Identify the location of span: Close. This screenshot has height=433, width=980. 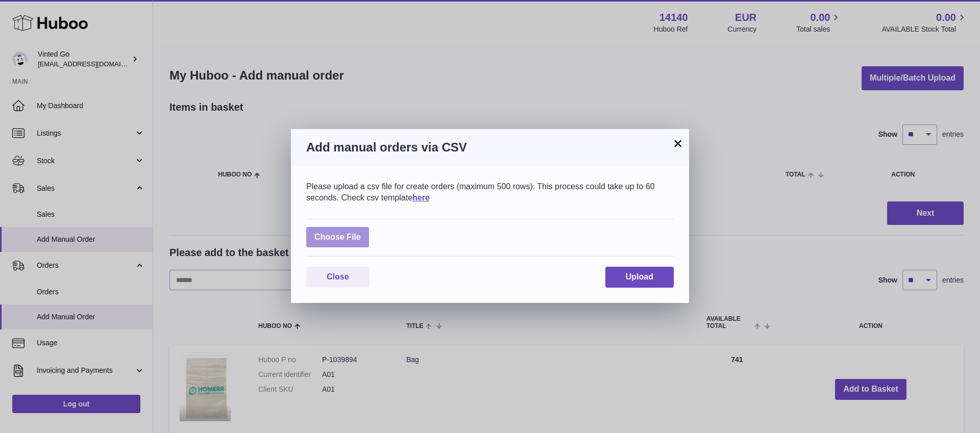
(338, 277).